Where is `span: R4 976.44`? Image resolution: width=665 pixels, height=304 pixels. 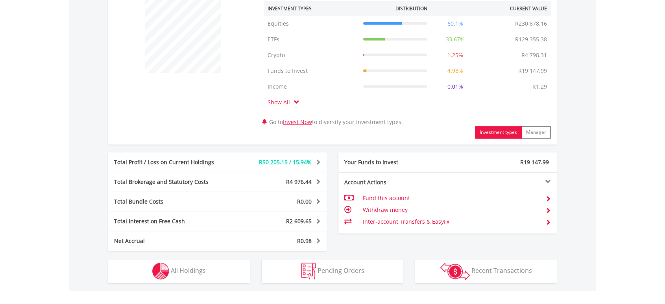 span: R4 976.44 is located at coordinates (299, 181).